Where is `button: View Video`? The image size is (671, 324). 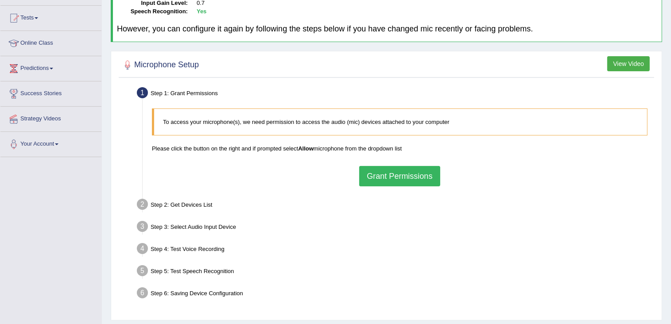 button: View Video is located at coordinates (629, 64).